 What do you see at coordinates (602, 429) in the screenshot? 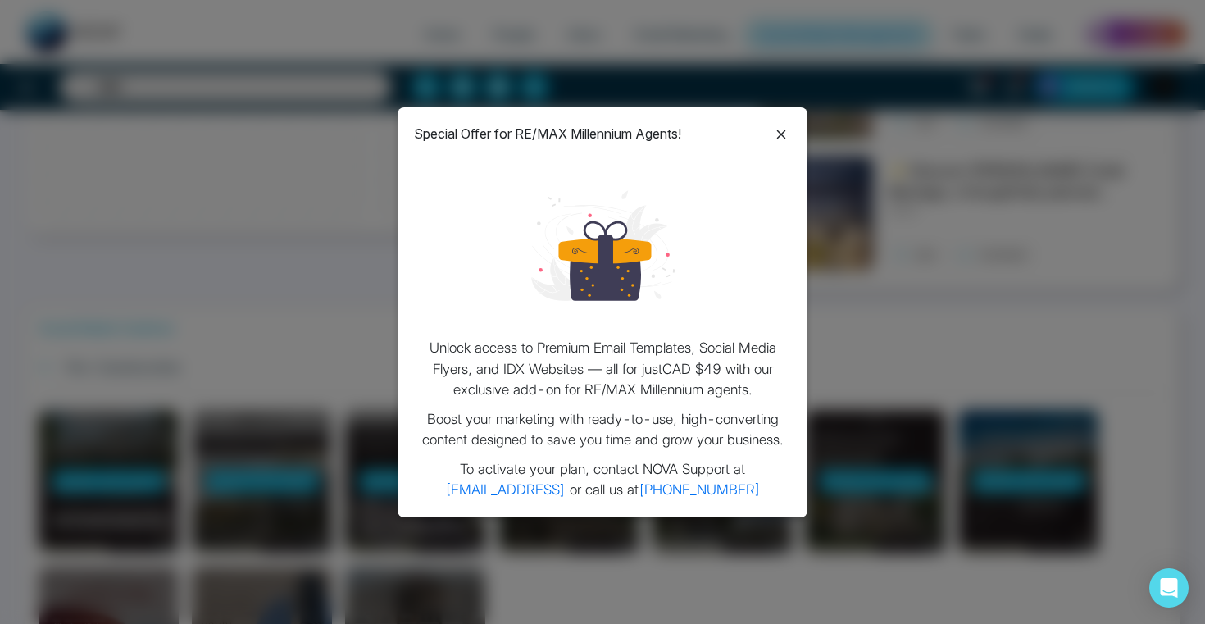
I see `p: Boost your marketing with ready-to-use, high-converting content designed to save you time and gro...` at bounding box center [602, 429].